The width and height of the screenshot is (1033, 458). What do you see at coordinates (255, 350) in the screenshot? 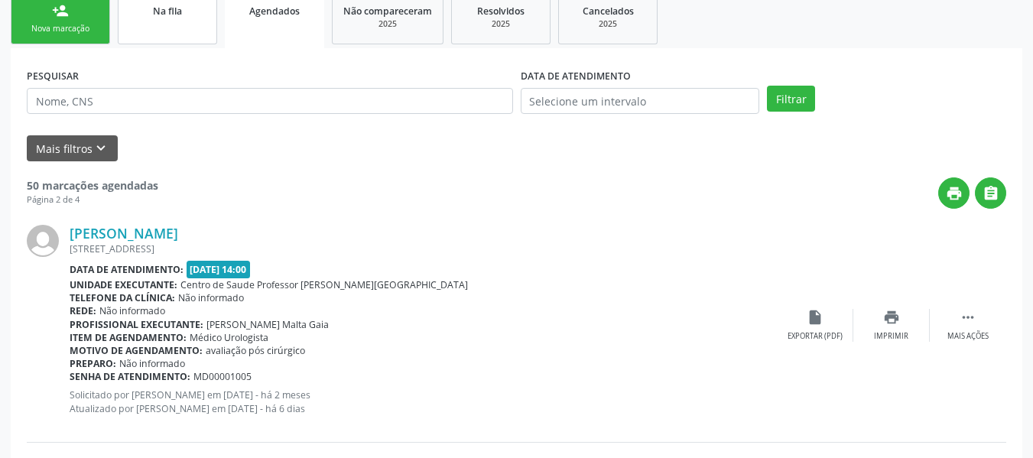
I see `span: avaliação pós cirúrgico` at bounding box center [255, 350].